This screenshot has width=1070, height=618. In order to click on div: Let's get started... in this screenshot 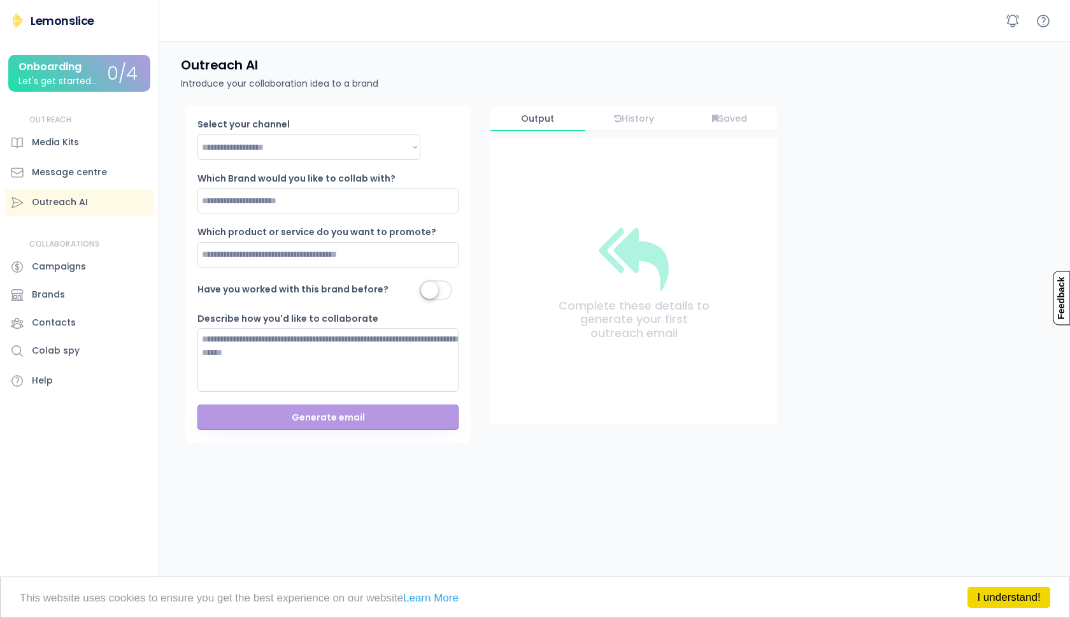, I will do `click(57, 81)`.